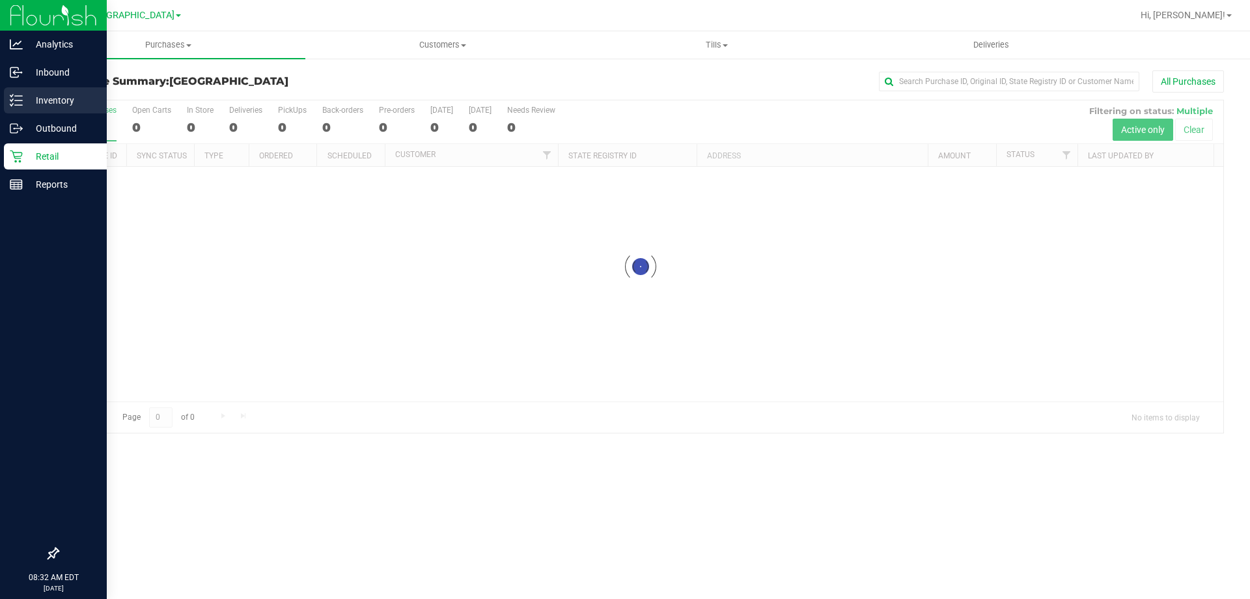 This screenshot has height=599, width=1250. What do you see at coordinates (53, 577) in the screenshot?
I see `p: 08:32 AM EDT` at bounding box center [53, 577].